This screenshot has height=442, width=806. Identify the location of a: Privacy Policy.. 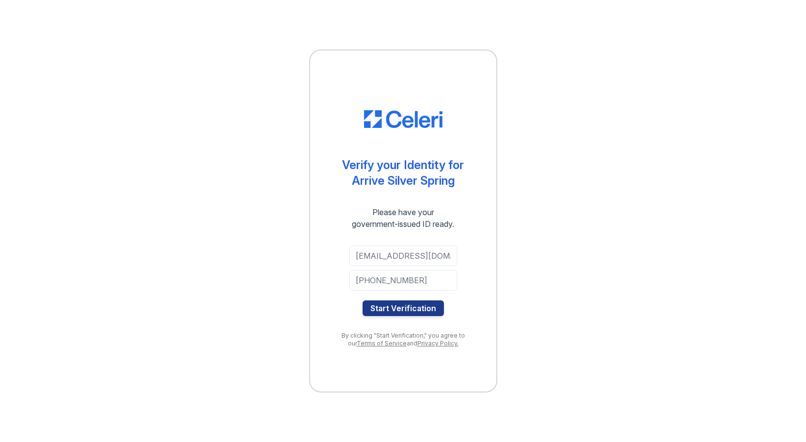
(438, 343).